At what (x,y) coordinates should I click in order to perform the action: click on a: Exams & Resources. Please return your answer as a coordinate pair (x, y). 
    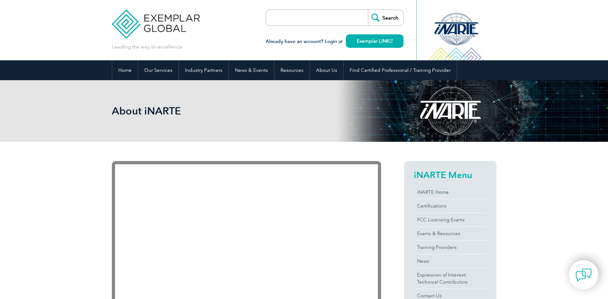
    Looking at the image, I should click on (450, 233).